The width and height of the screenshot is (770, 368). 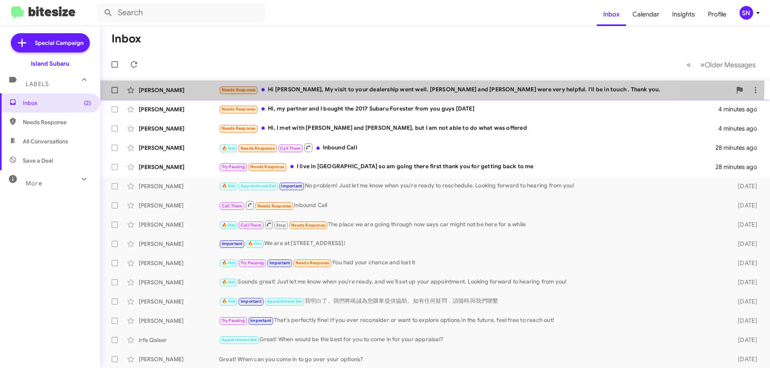 What do you see at coordinates (746, 13) in the screenshot?
I see `div: SN` at bounding box center [746, 13].